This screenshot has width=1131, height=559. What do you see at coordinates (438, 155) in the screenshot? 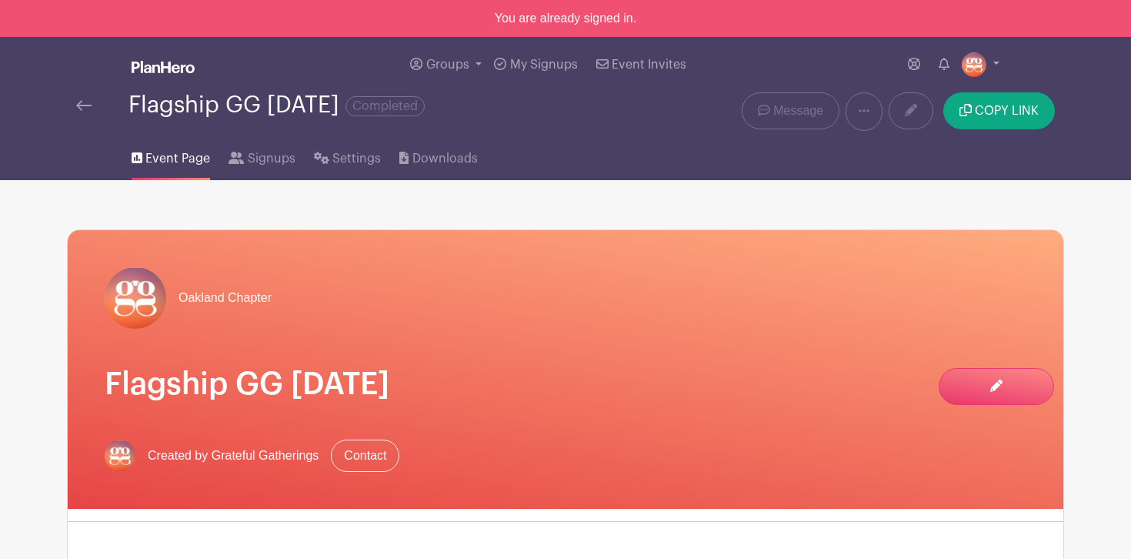
I see `a: Downloads` at bounding box center [438, 155].